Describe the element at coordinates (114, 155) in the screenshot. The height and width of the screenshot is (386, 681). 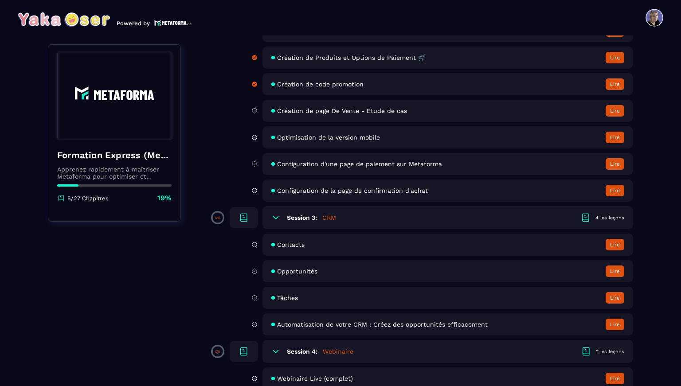
I see `h4: Formation Express (Metaforma)` at that location.